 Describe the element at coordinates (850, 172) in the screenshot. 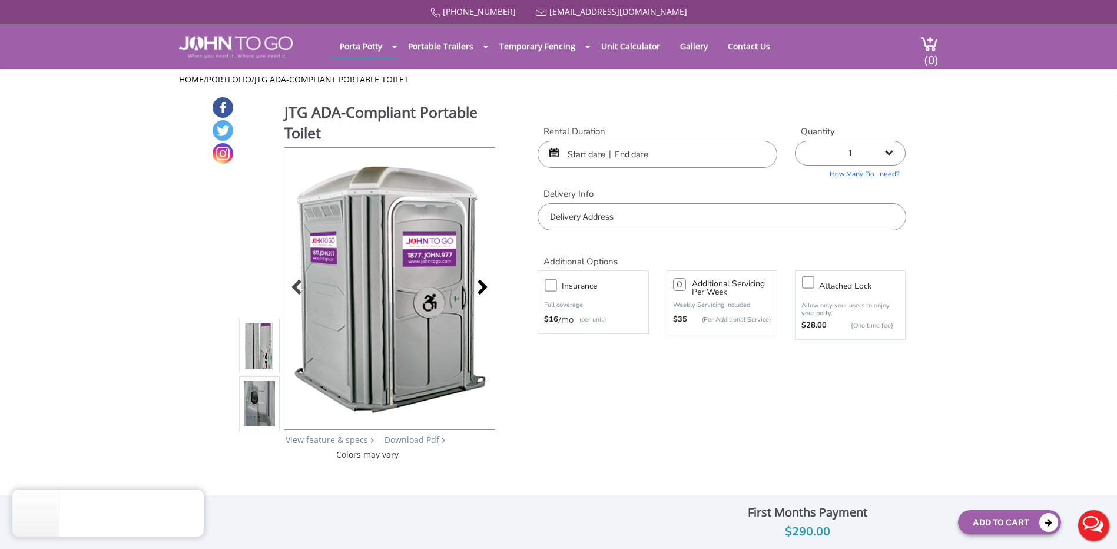

I see `a: How Many Do I need?` at that location.